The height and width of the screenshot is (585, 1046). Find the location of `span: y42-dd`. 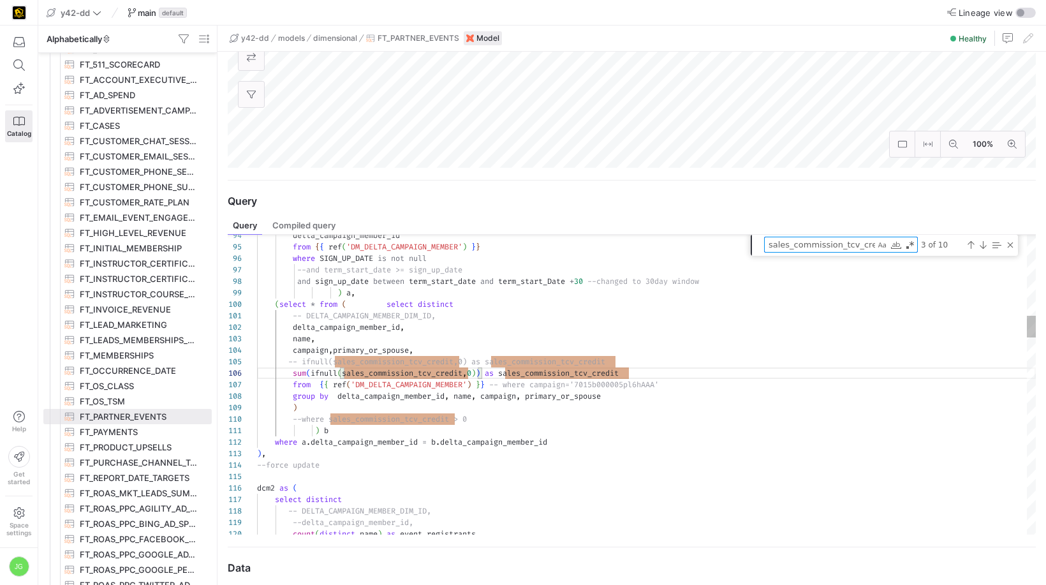

span: y42-dd is located at coordinates (75, 13).